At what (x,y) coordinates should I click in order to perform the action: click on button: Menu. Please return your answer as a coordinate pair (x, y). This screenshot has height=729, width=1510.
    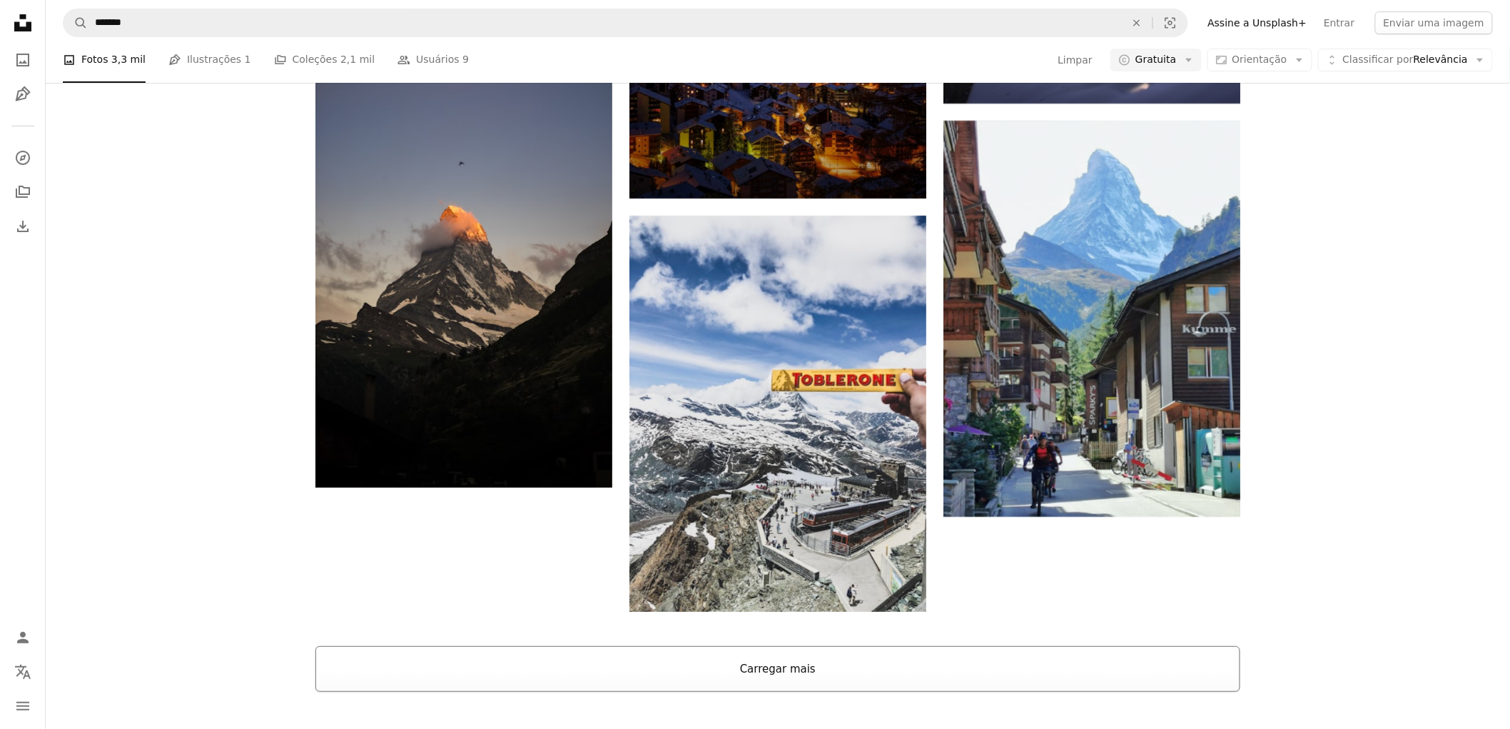
    Looking at the image, I should click on (23, 706).